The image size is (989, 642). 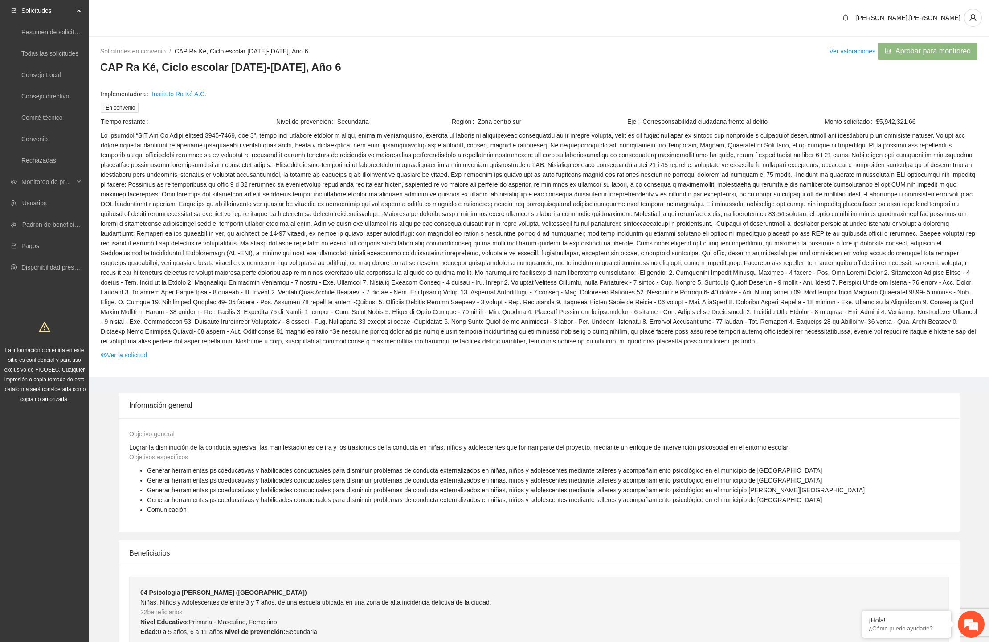 What do you see at coordinates (126, 94) in the screenshot?
I see `span: Implementadora` at bounding box center [126, 94].